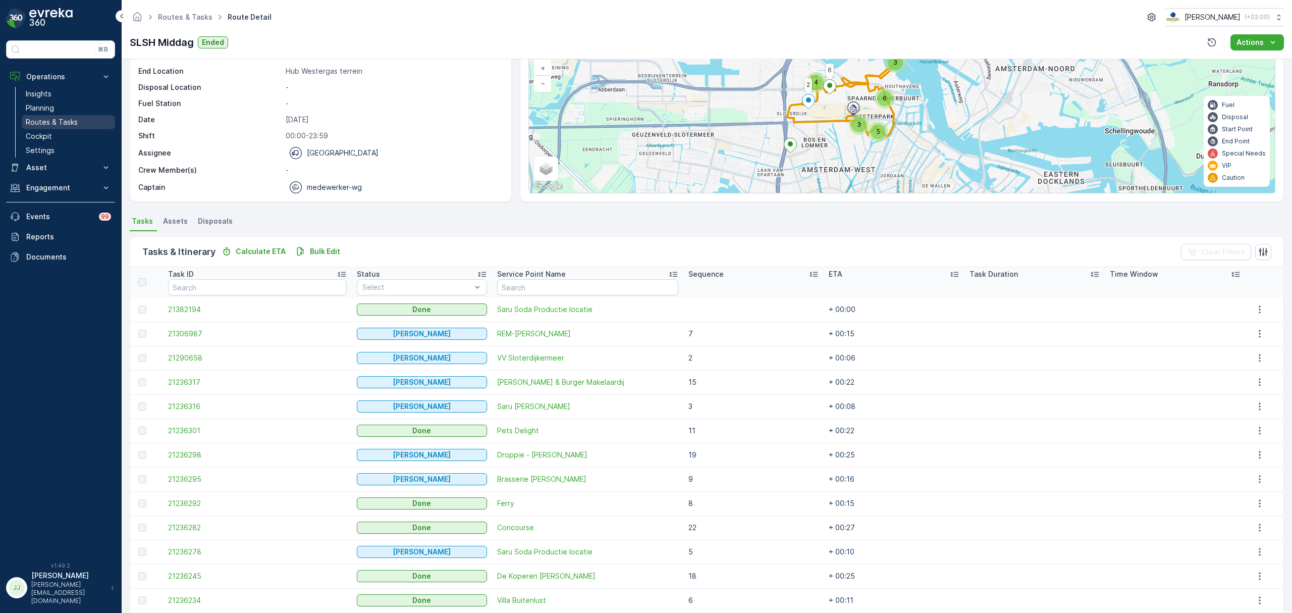  Describe the element at coordinates (69, 257) in the screenshot. I see `p: Documents` at that location.